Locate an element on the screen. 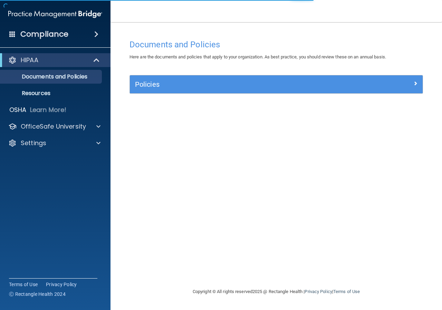  div: Copyright © All rights reserved 2025 @ Rectangle Health | | is located at coordinates (276, 291).